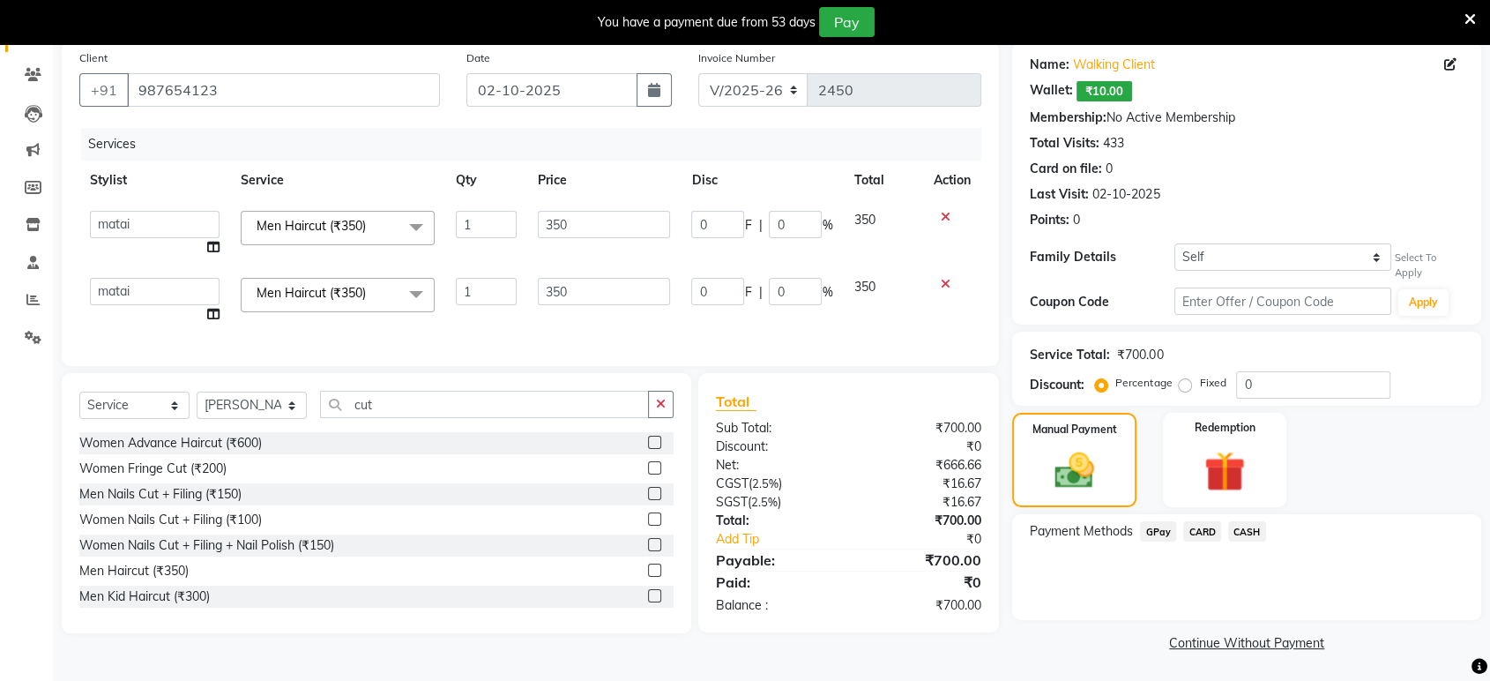 The width and height of the screenshot is (1490, 681). Describe the element at coordinates (732, 502) in the screenshot. I see `span: SGST` at that location.